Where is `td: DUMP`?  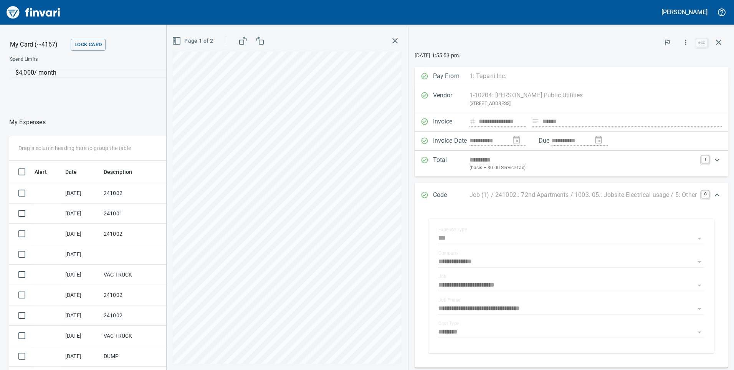 td: DUMP is located at coordinates (135, 356).